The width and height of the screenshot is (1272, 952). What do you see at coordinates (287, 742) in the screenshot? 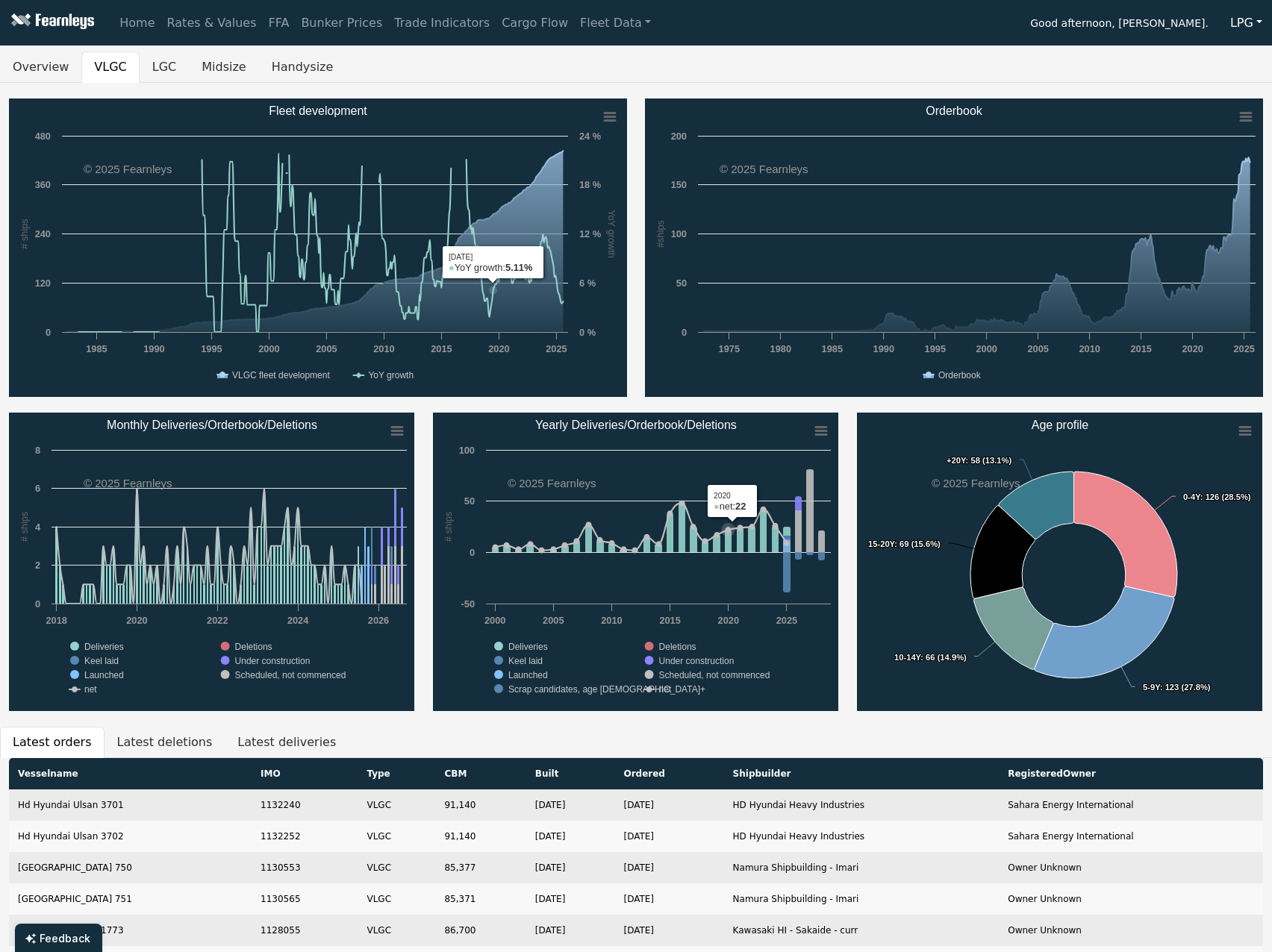
I see `button: Latest deliveries` at bounding box center [287, 742].